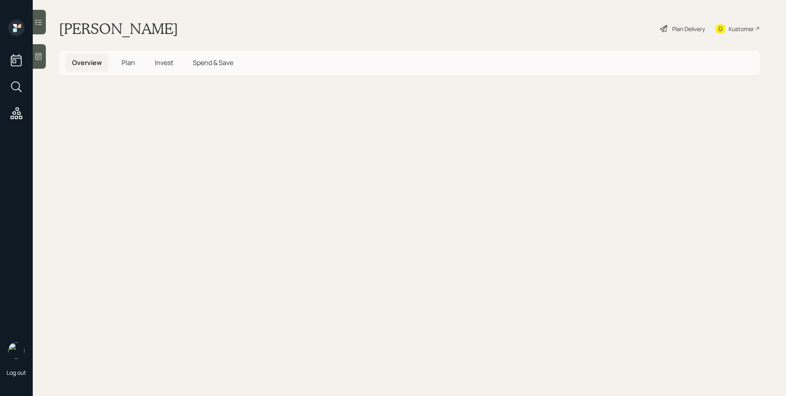 This screenshot has width=786, height=396. What do you see at coordinates (164, 63) in the screenshot?
I see `span: Invest` at bounding box center [164, 63].